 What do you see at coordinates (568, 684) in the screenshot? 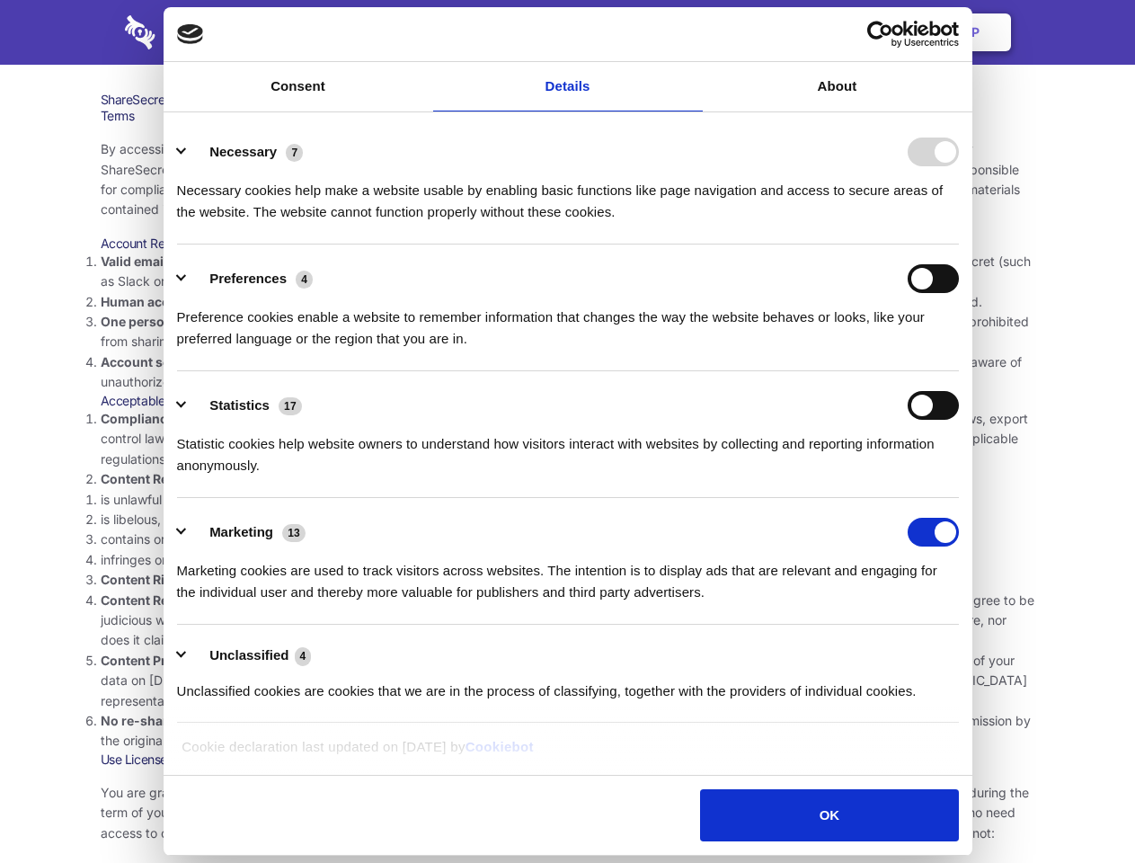
I see `div: Unclassified cookies are cookies that we are in the process of classifying, together with the pro...` at bounding box center [568, 684].